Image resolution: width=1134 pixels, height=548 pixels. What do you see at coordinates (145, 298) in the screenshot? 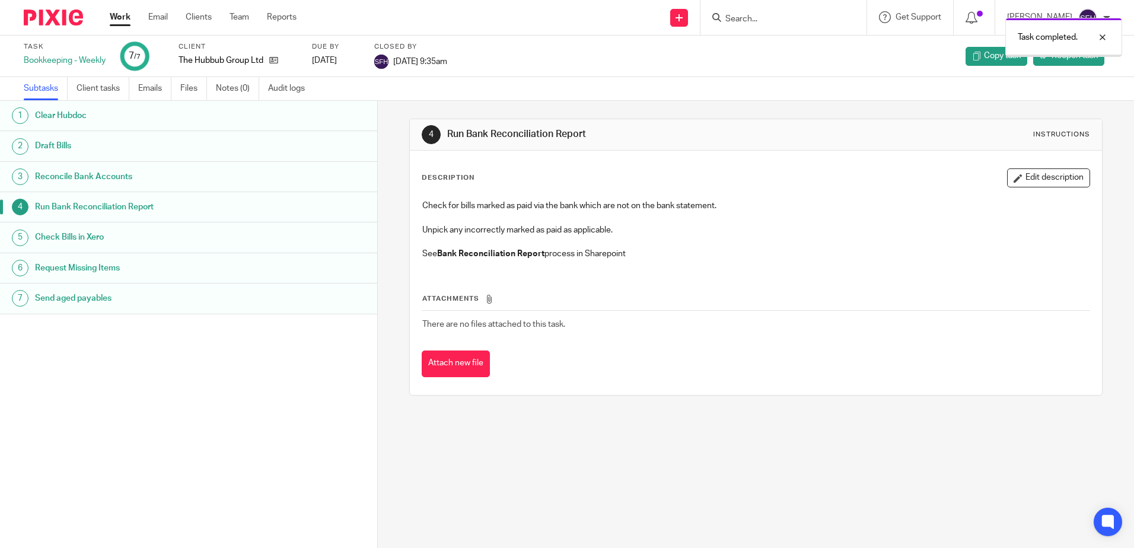
I see `h1: Send aged payables` at bounding box center [145, 298].